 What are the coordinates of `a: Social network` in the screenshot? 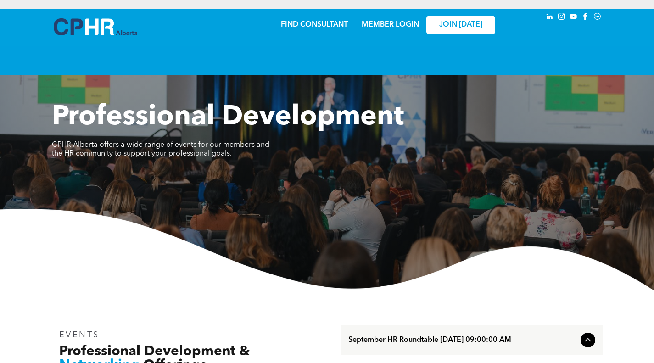 It's located at (597, 17).